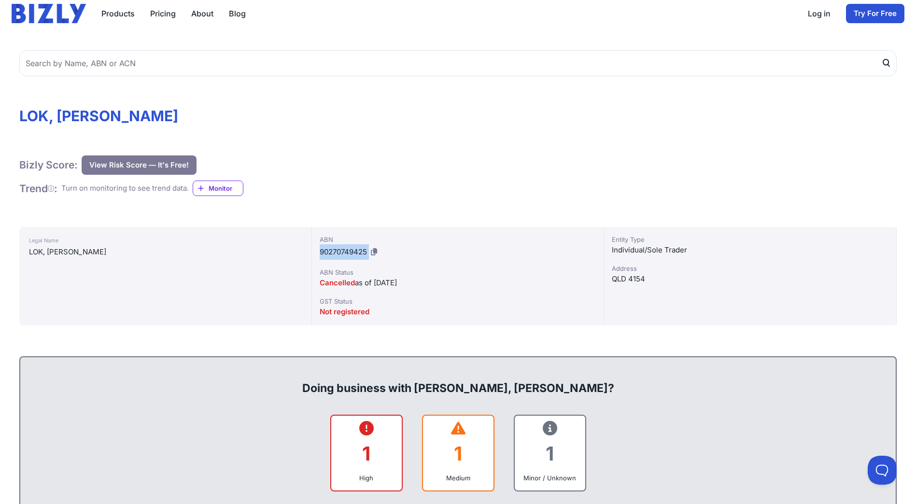 Image resolution: width=916 pixels, height=504 pixels. Describe the element at coordinates (38, 188) in the screenshot. I see `h1: Trend :` at that location.